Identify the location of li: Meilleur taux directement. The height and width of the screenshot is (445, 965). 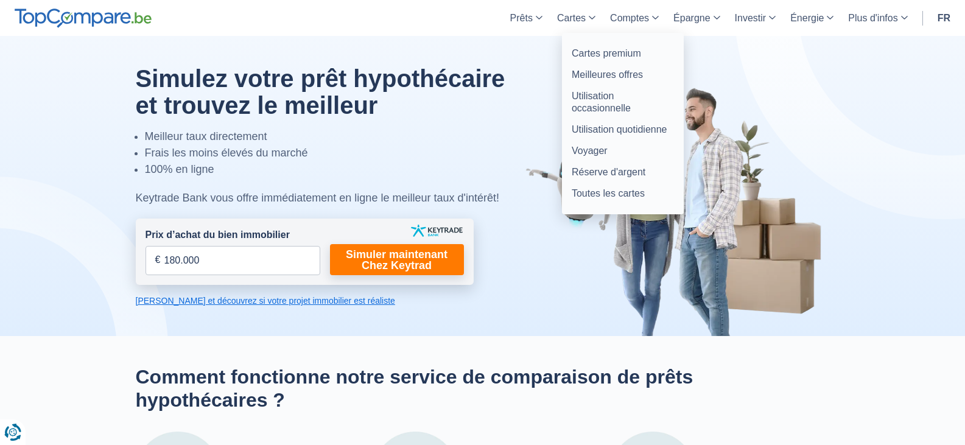
(339, 136).